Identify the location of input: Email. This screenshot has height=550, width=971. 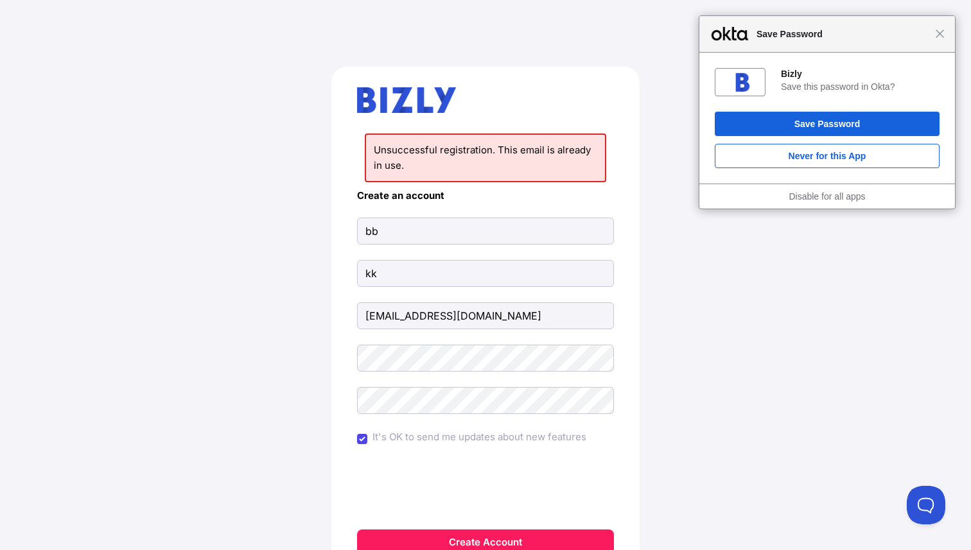
(485, 316).